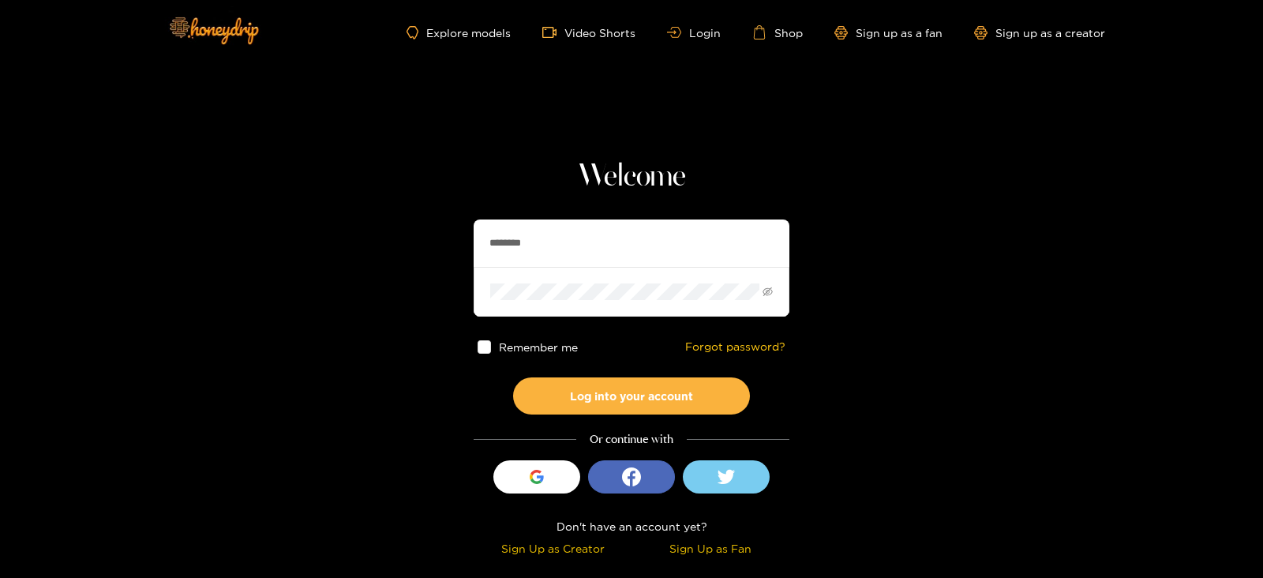  I want to click on a: Login, so click(694, 32).